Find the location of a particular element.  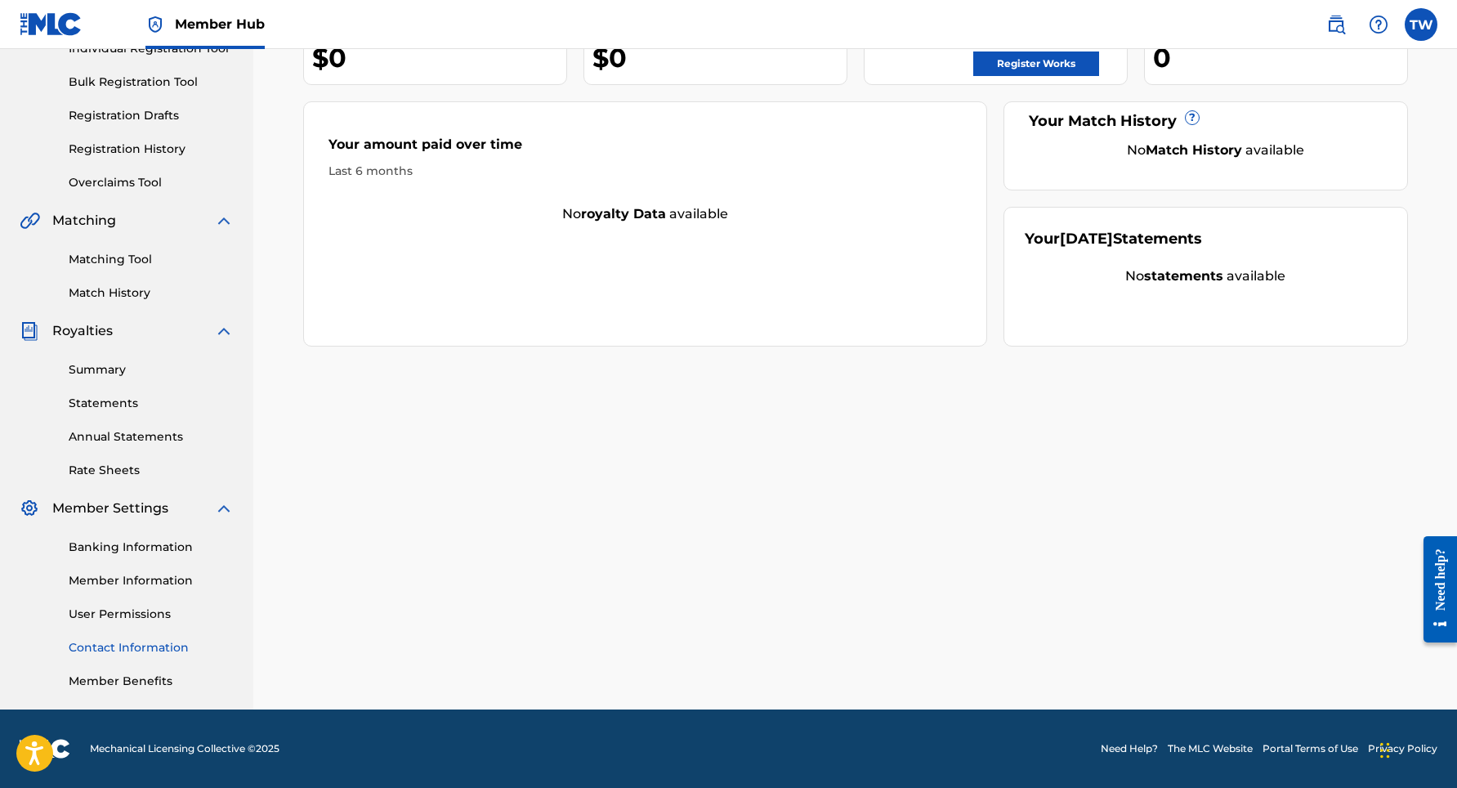

a: Registration Drafts is located at coordinates (151, 115).